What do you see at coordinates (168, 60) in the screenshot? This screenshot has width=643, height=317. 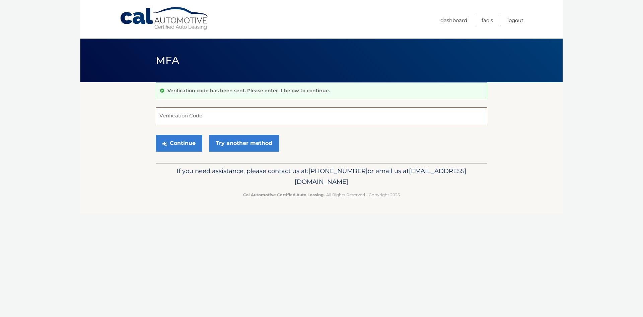 I see `span: MFA` at bounding box center [168, 60].